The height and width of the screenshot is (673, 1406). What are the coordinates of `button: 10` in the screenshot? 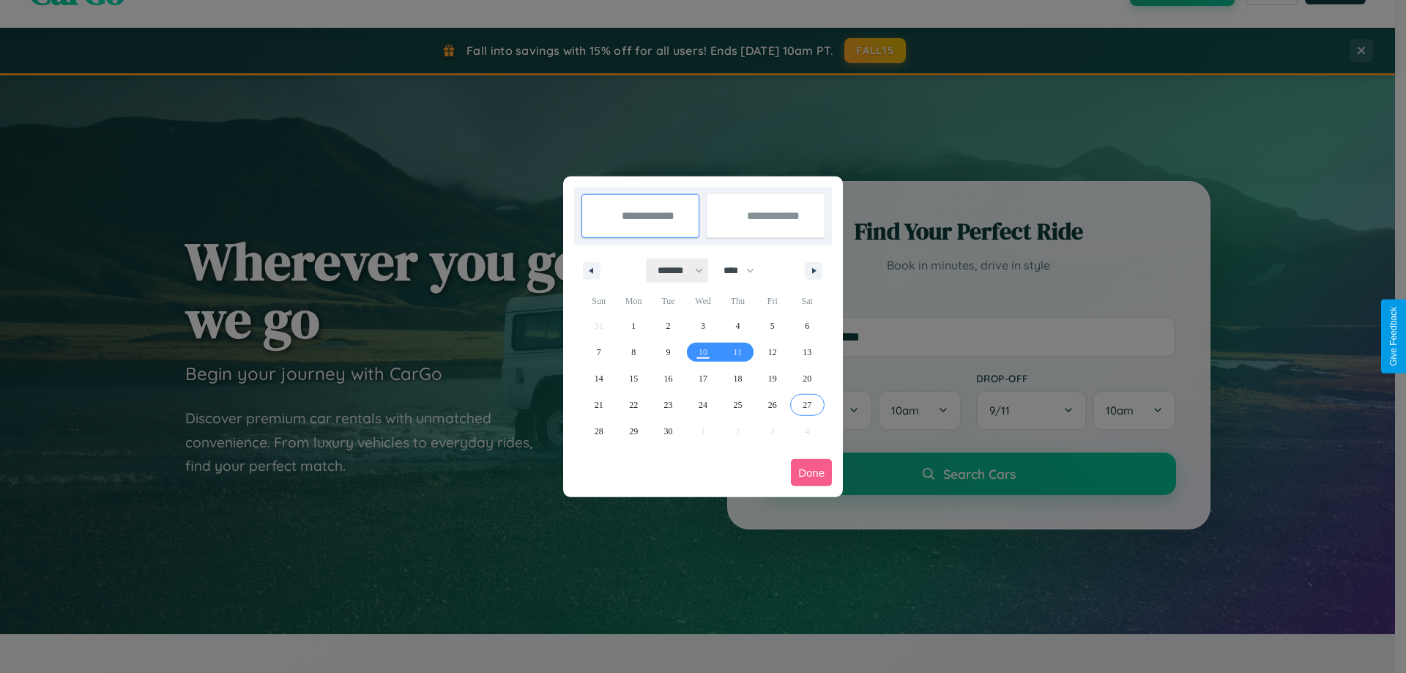 It's located at (702, 352).